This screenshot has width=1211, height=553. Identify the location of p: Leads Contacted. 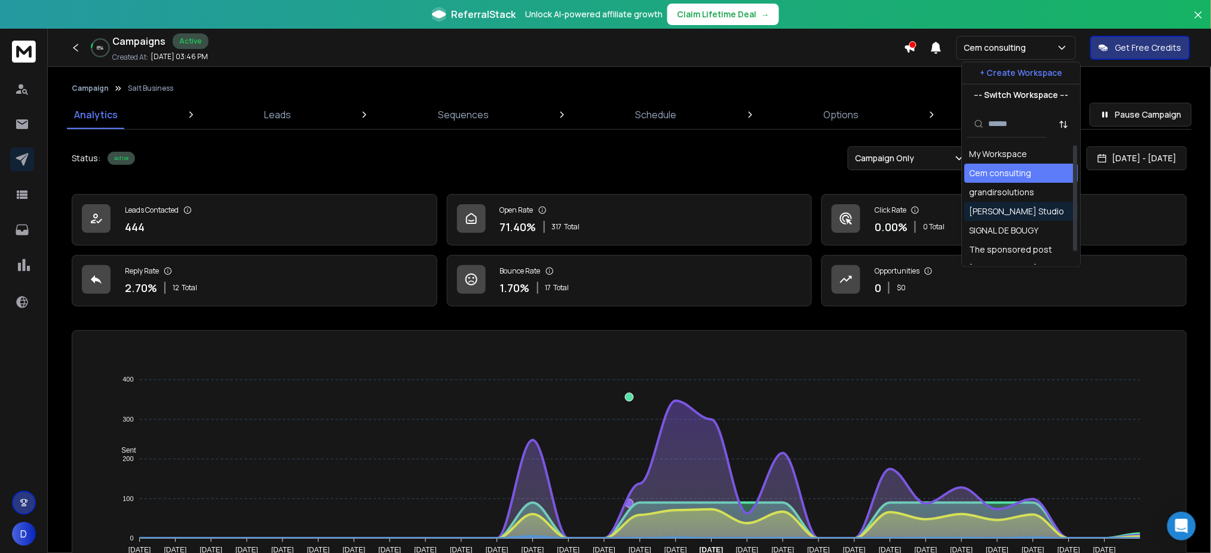
(152, 210).